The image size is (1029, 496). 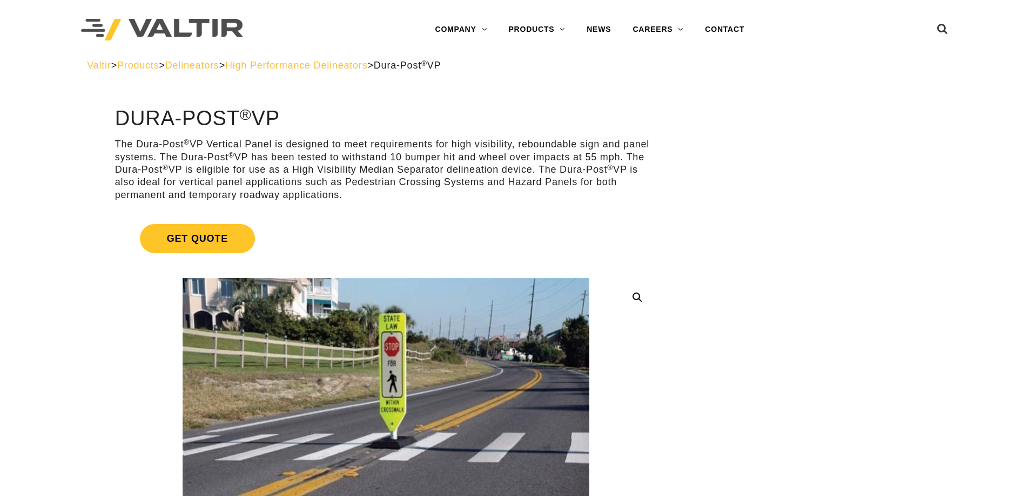 I want to click on p: The Dura-Post VP Vertical Panel is designed to meet requirements for high visibility, reboundable..., so click(x=386, y=170).